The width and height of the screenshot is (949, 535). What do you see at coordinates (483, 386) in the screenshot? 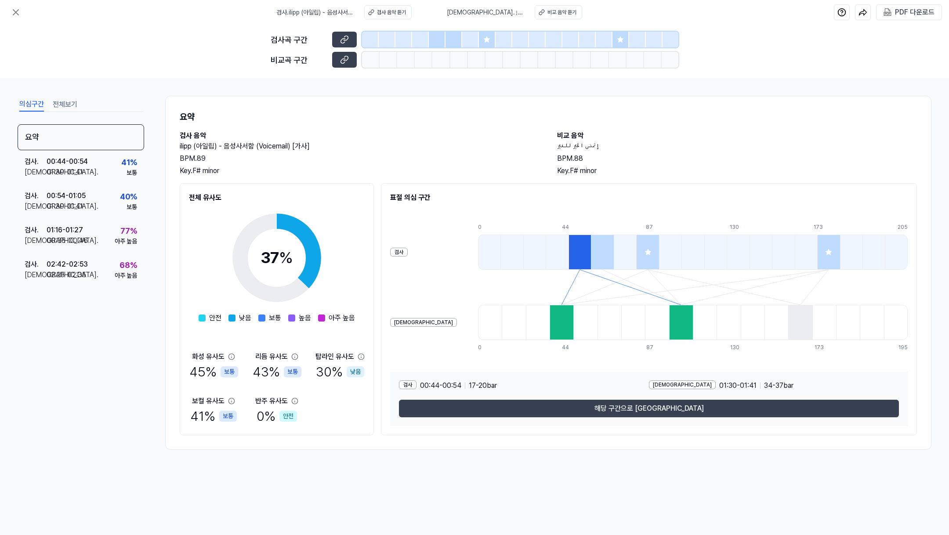
I see `span: 17 - 20 bar` at bounding box center [483, 386].